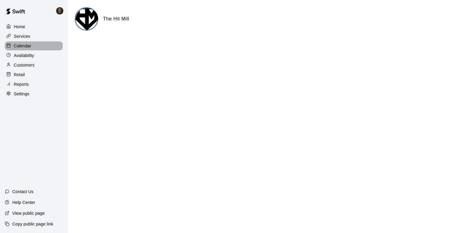  I want to click on p: Help Center, so click(24, 203).